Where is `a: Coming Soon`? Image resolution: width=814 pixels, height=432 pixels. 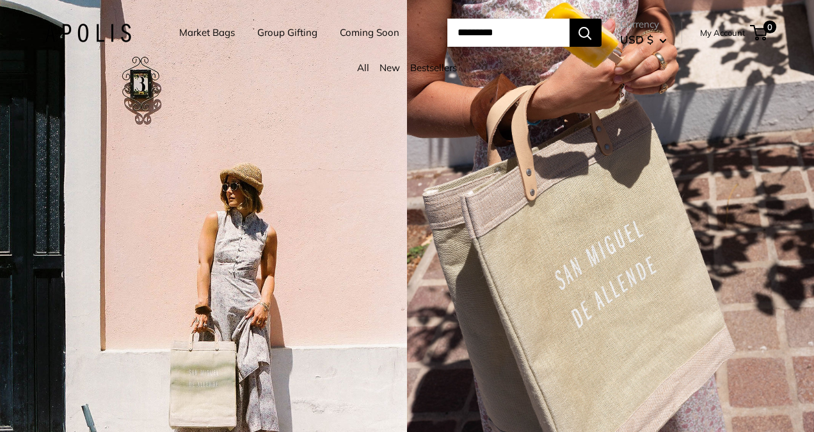
a: Coming Soon is located at coordinates (369, 33).